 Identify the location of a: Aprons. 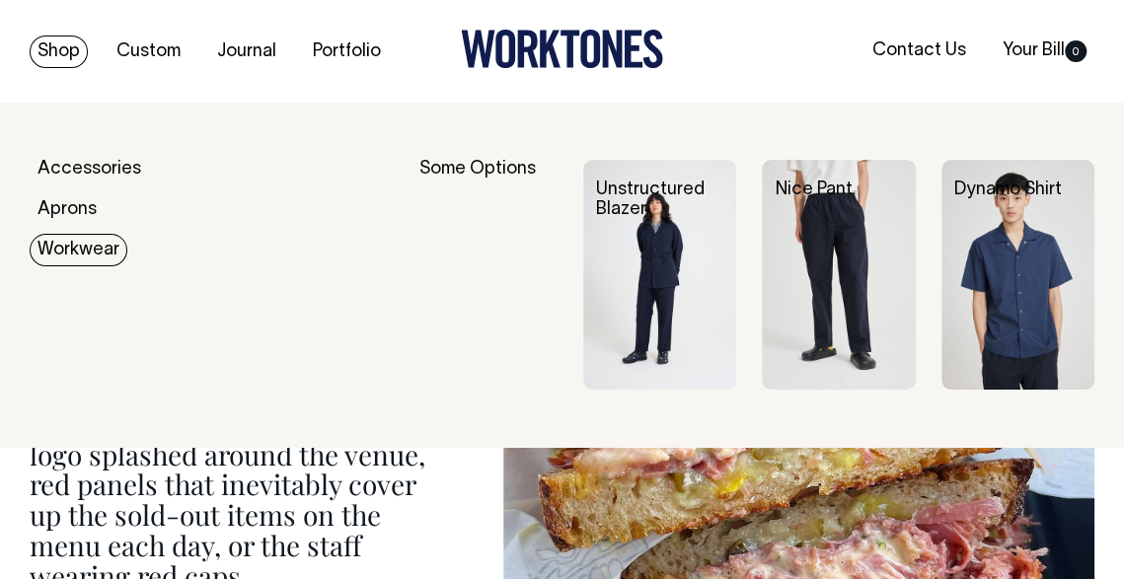
(67, 209).